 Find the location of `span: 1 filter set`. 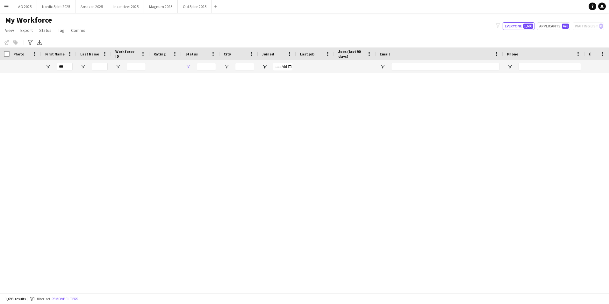

span: 1 filter set is located at coordinates (42, 299).